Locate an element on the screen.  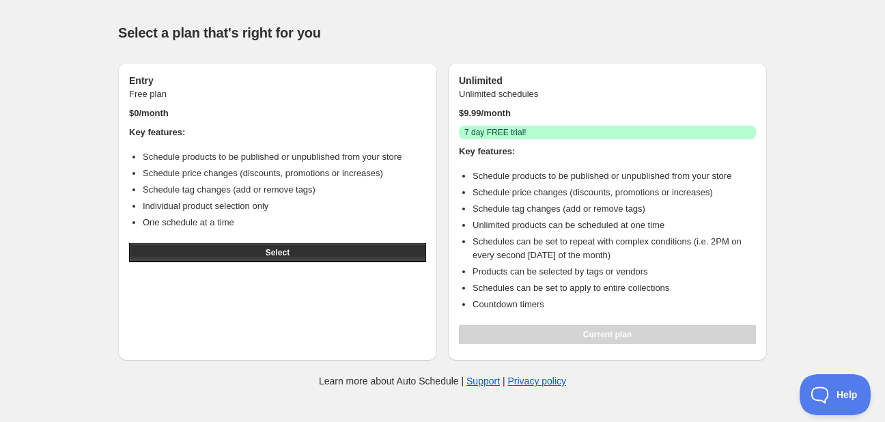
button: Select is located at coordinates (277, 253).